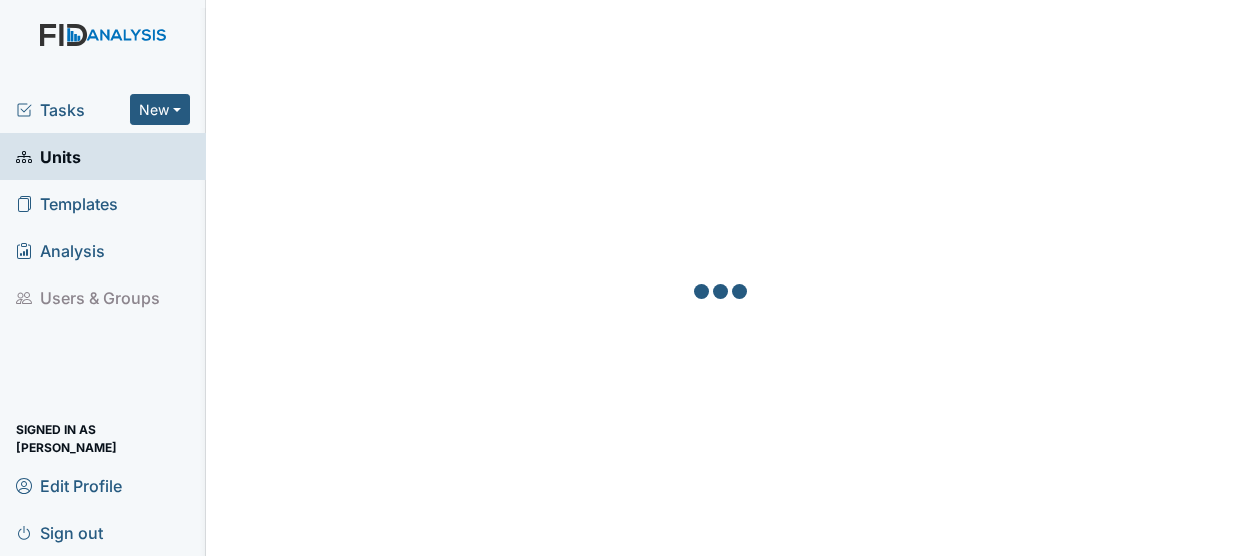 This screenshot has width=1235, height=556. Describe the element at coordinates (67, 203) in the screenshot. I see `span: Templates` at that location.